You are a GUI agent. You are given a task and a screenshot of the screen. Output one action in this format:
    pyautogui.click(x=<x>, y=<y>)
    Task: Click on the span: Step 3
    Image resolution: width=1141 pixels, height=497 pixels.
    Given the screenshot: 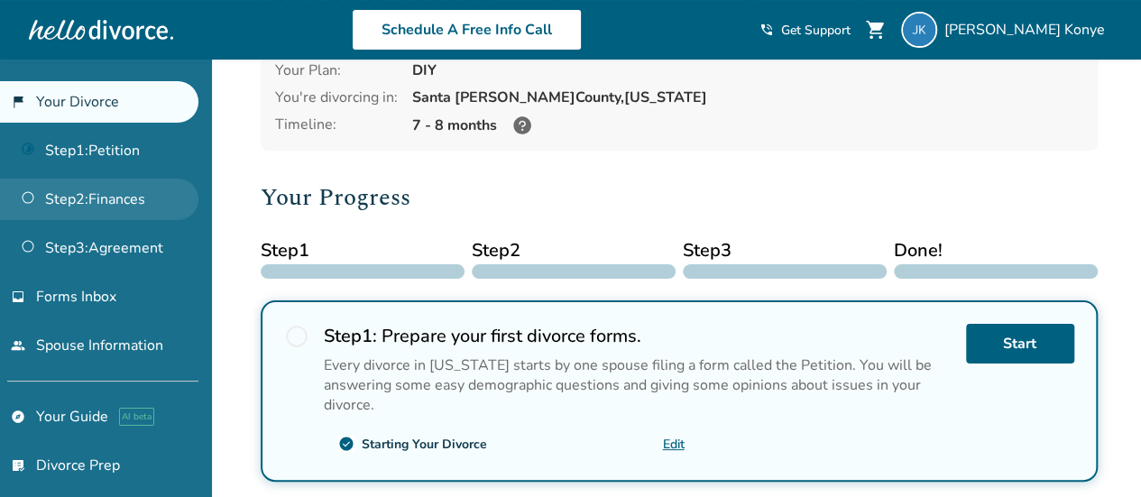 What is the action you would take?
    pyautogui.click(x=785, y=251)
    